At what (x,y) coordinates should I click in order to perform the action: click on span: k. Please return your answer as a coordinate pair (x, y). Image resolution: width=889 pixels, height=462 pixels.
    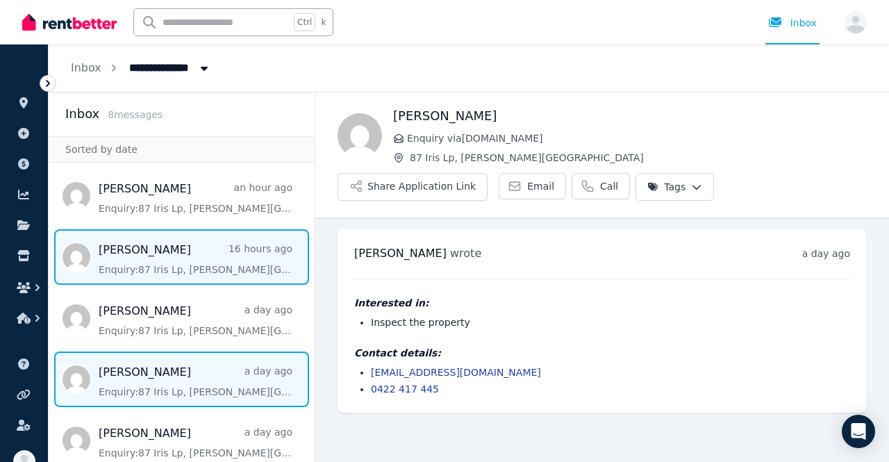
    Looking at the image, I should click on (323, 22).